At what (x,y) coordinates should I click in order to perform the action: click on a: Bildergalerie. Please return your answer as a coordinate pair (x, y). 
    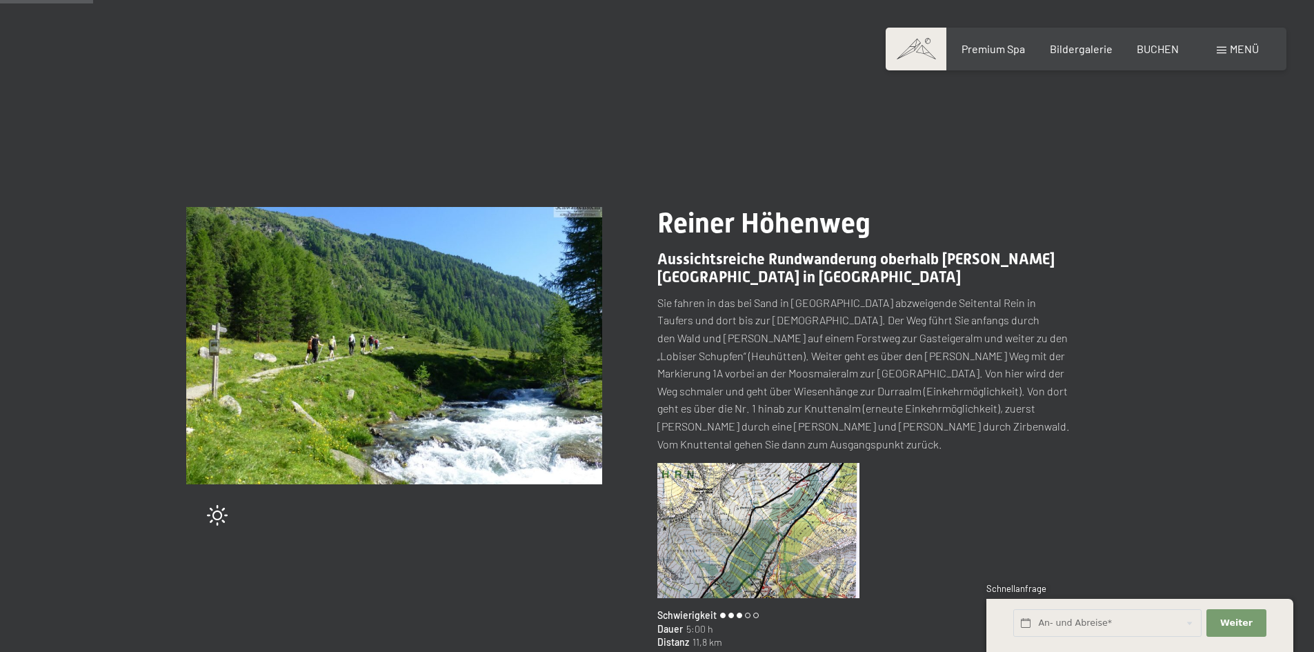
    Looking at the image, I should click on (1081, 48).